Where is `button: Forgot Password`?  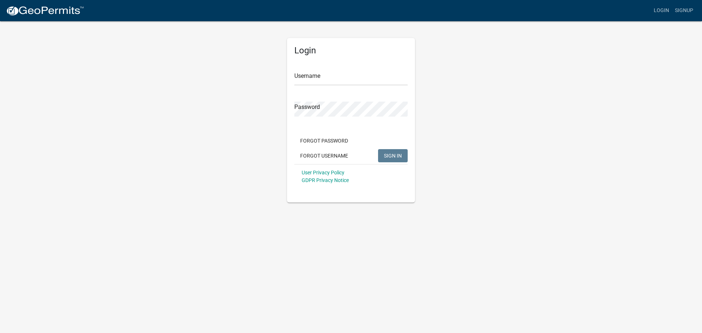 button: Forgot Password is located at coordinates (324, 141).